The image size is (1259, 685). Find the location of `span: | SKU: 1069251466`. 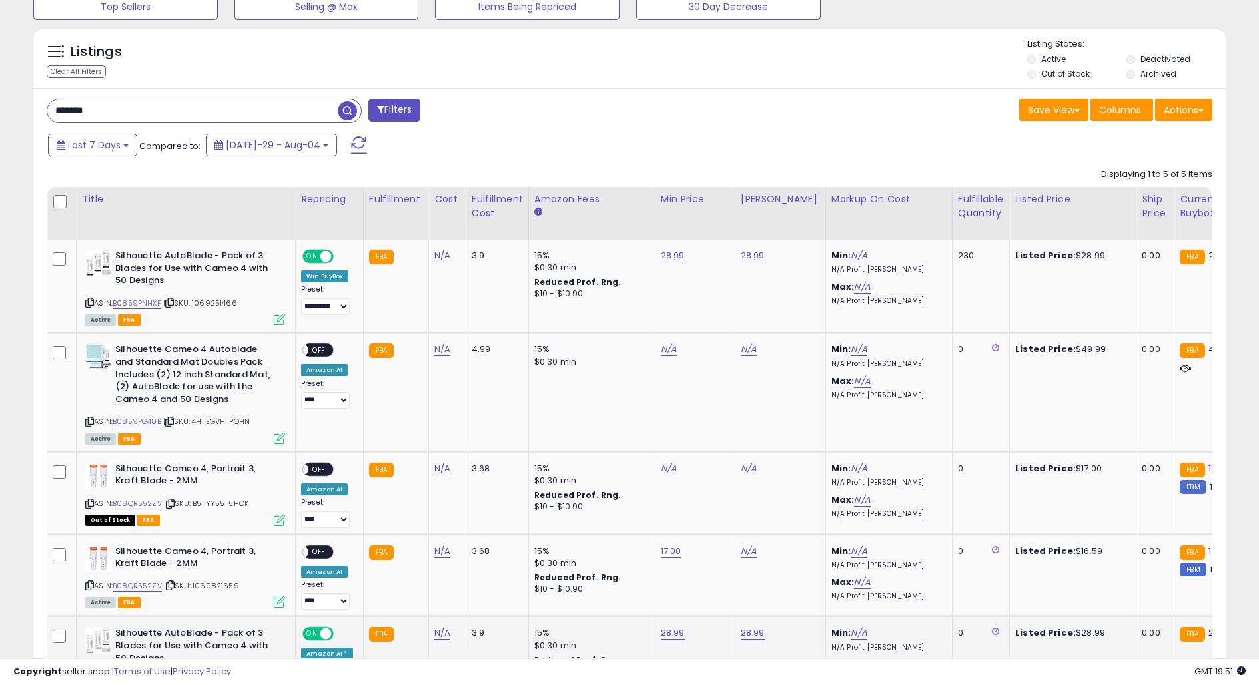

span: | SKU: 1069251466 is located at coordinates (200, 303).